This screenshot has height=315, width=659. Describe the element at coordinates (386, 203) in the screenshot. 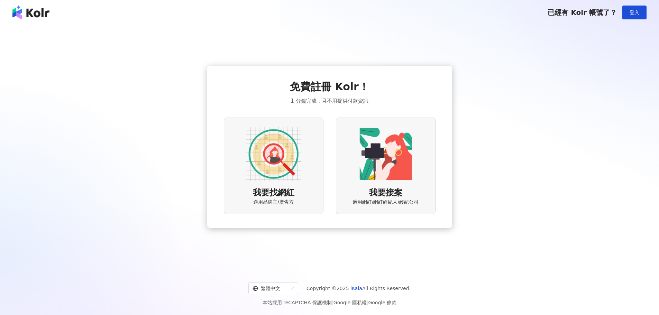

I see `span: 適用網紅/網紅經紀人/經紀公司` at that location.